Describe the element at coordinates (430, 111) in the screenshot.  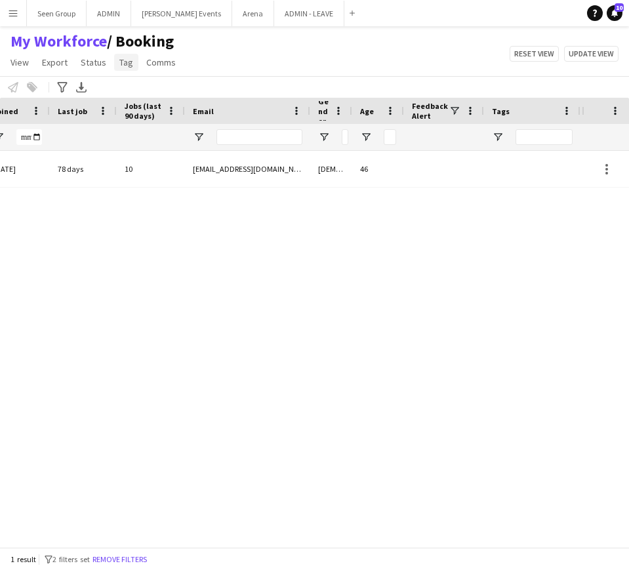
I see `span: Feedback Alert` at that location.